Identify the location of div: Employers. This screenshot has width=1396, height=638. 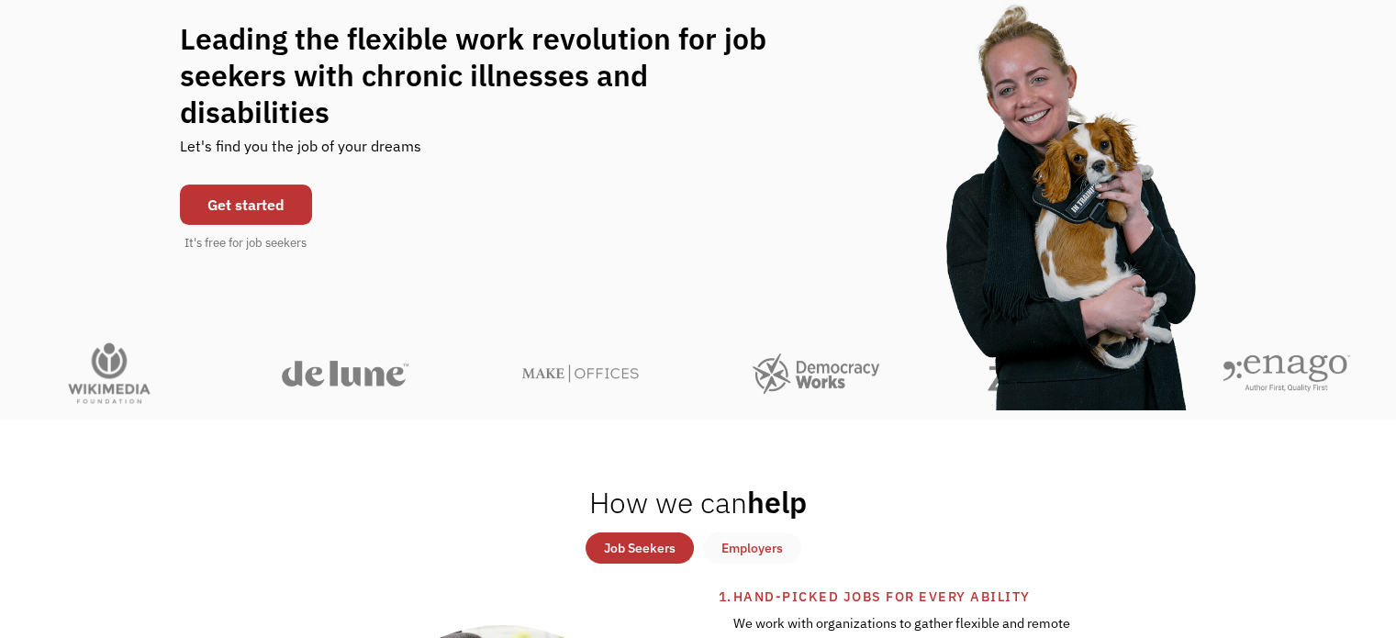
(752, 548).